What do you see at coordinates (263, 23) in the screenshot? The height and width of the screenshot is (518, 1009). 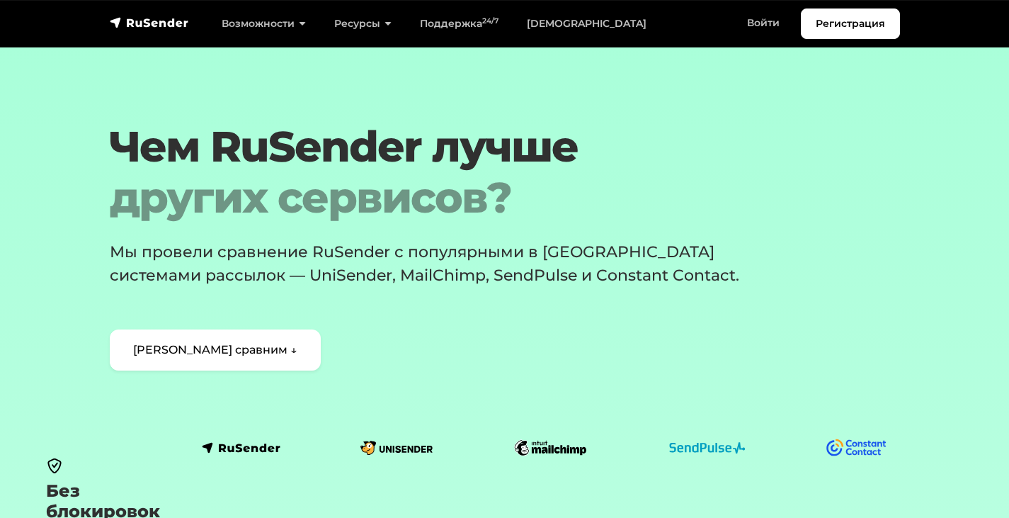 I see `a: Возможности` at bounding box center [263, 23].